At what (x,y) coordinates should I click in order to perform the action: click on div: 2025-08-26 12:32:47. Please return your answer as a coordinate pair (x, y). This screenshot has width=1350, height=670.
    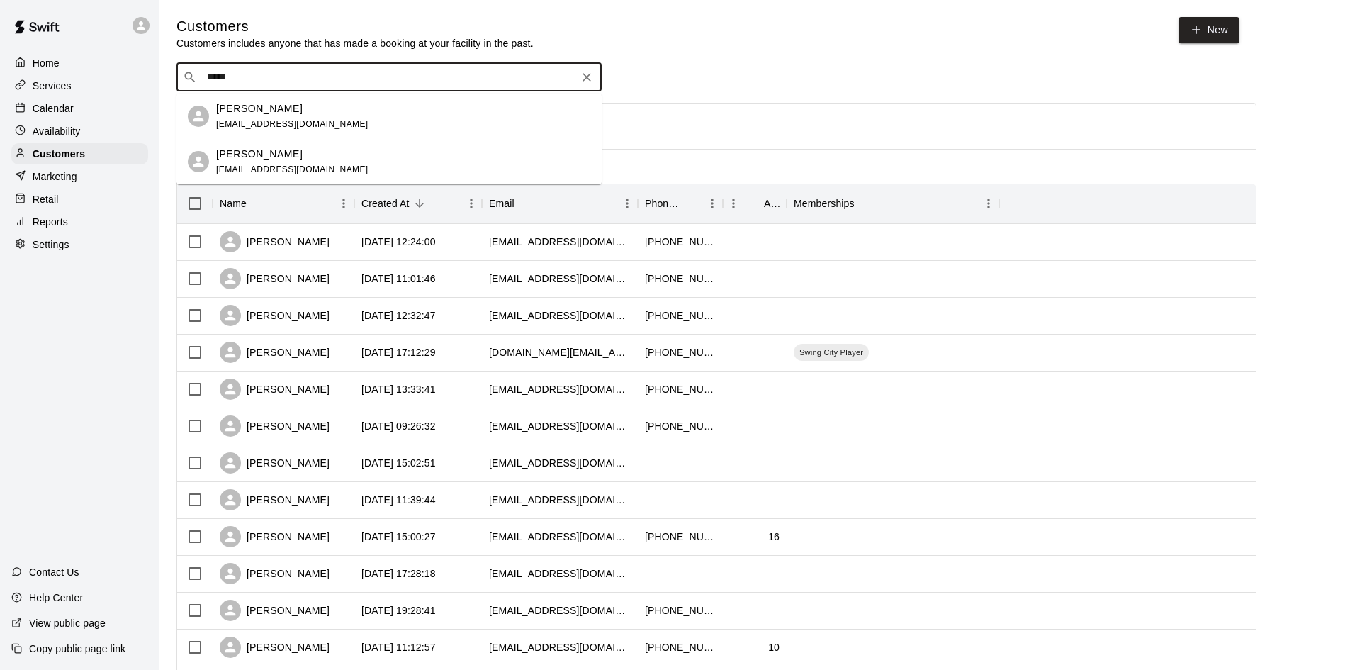
    Looking at the image, I should click on (398, 315).